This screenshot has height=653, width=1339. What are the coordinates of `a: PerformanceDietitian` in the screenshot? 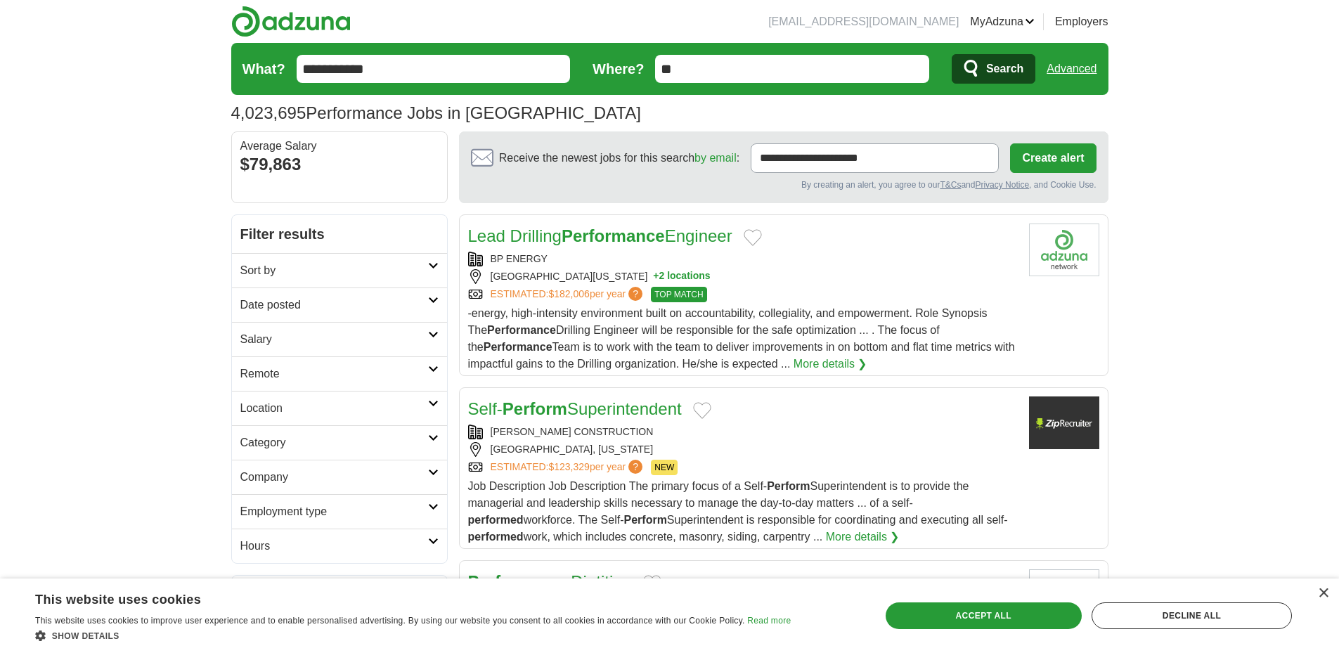 It's located at (549, 581).